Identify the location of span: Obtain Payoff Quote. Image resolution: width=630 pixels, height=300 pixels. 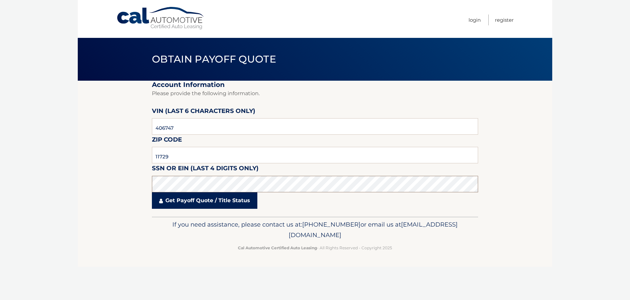
(214, 59).